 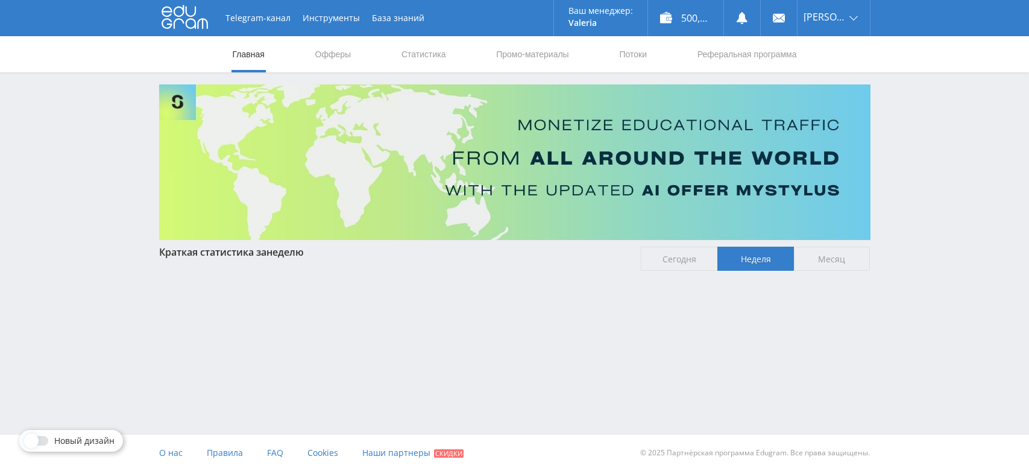 What do you see at coordinates (323, 453) in the screenshot?
I see `a: Cookies` at bounding box center [323, 453].